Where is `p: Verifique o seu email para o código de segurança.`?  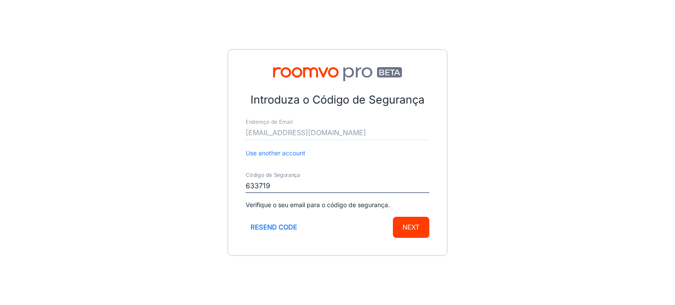
p: Verifique o seu email para o código de segurança. is located at coordinates (337, 205).